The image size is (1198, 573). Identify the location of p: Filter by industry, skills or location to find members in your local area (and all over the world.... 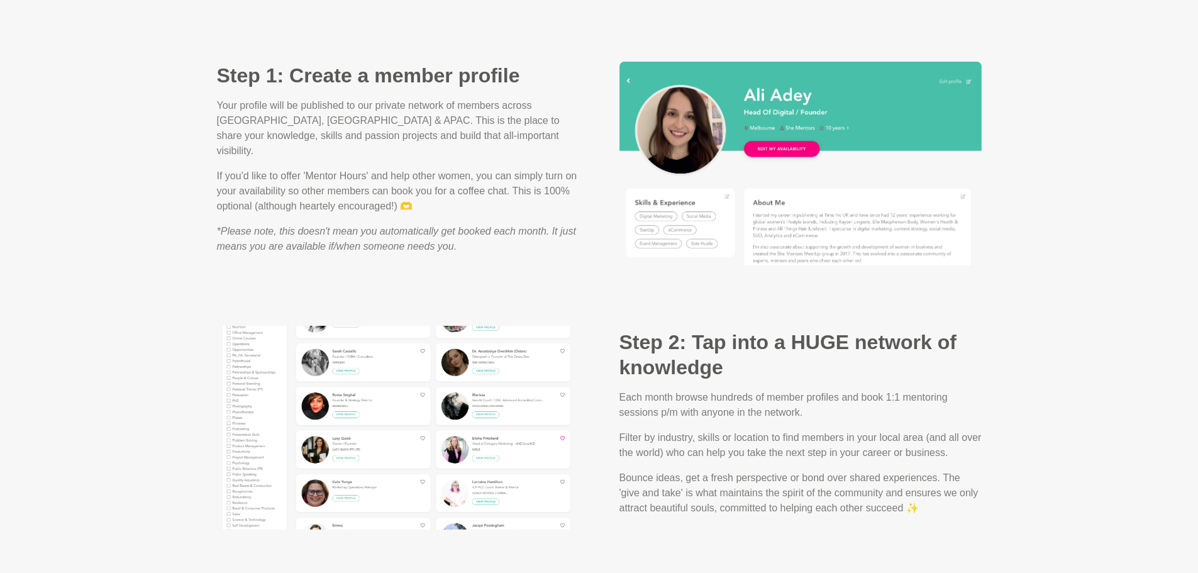
(801, 445).